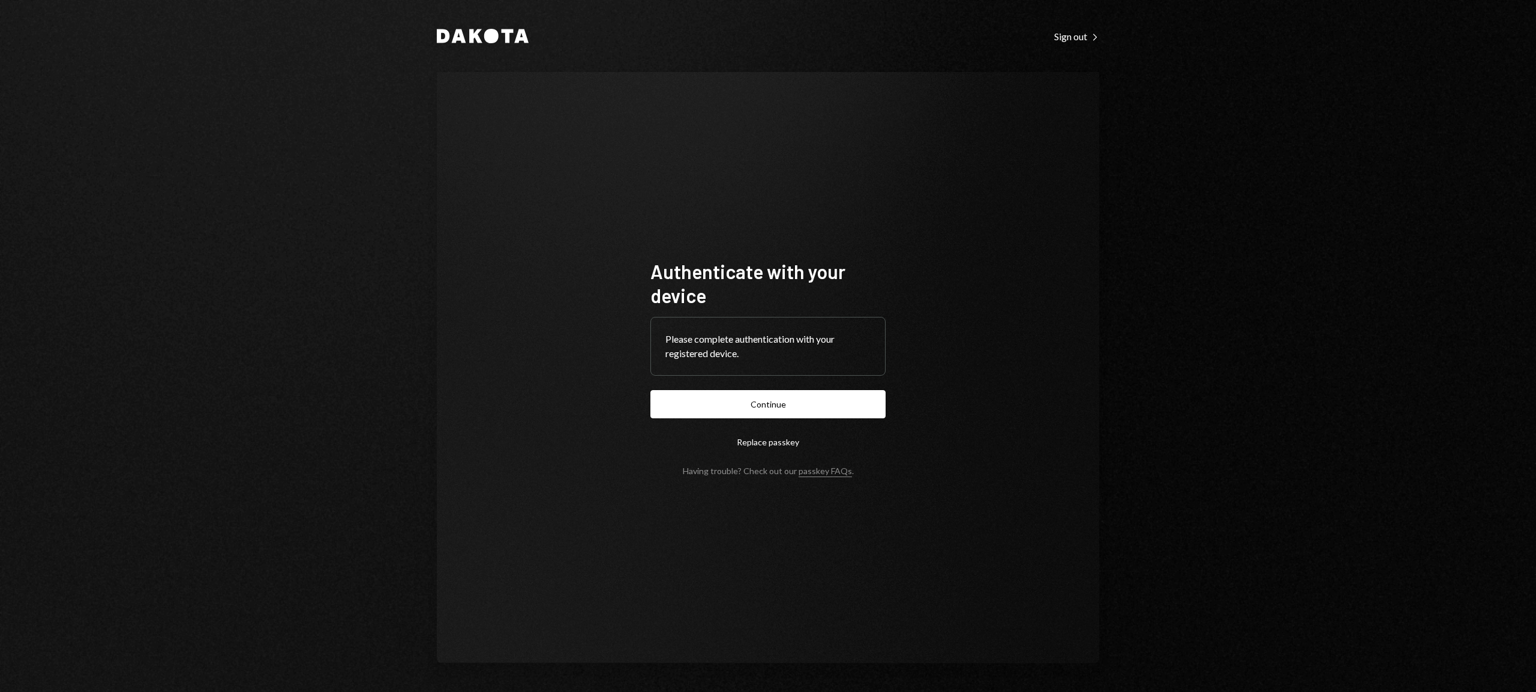 Image resolution: width=1536 pixels, height=692 pixels. What do you see at coordinates (1077, 36) in the screenshot?
I see `a: Sign out` at bounding box center [1077, 36].